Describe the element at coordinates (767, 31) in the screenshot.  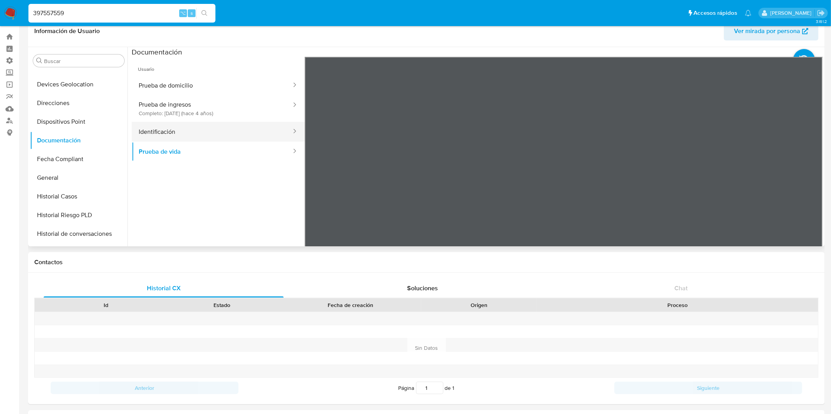
I see `span: Ver mirada por persona` at that location.